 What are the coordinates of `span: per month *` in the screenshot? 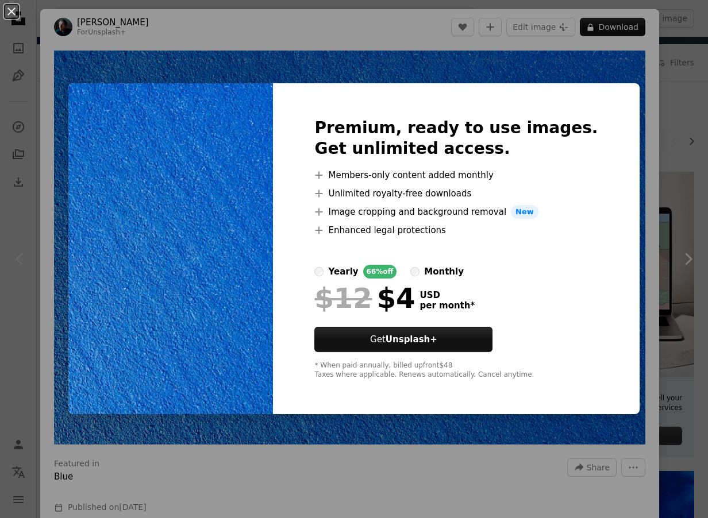 It's located at (447, 306).